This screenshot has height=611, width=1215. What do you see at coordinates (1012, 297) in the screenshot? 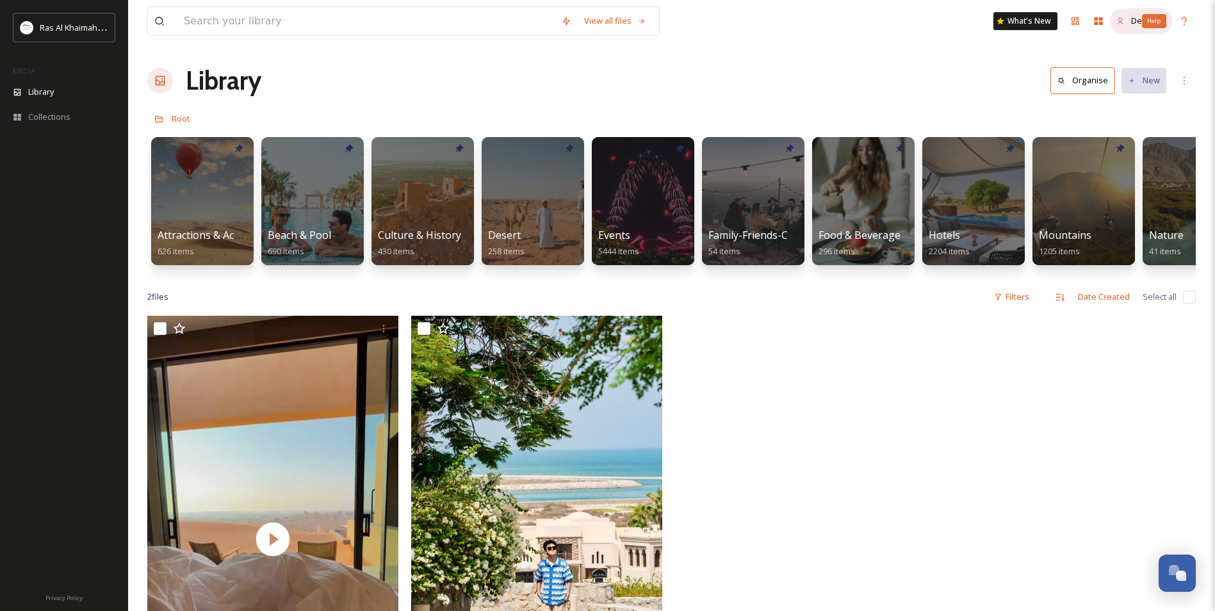
I see `div: Filters` at bounding box center [1012, 297].